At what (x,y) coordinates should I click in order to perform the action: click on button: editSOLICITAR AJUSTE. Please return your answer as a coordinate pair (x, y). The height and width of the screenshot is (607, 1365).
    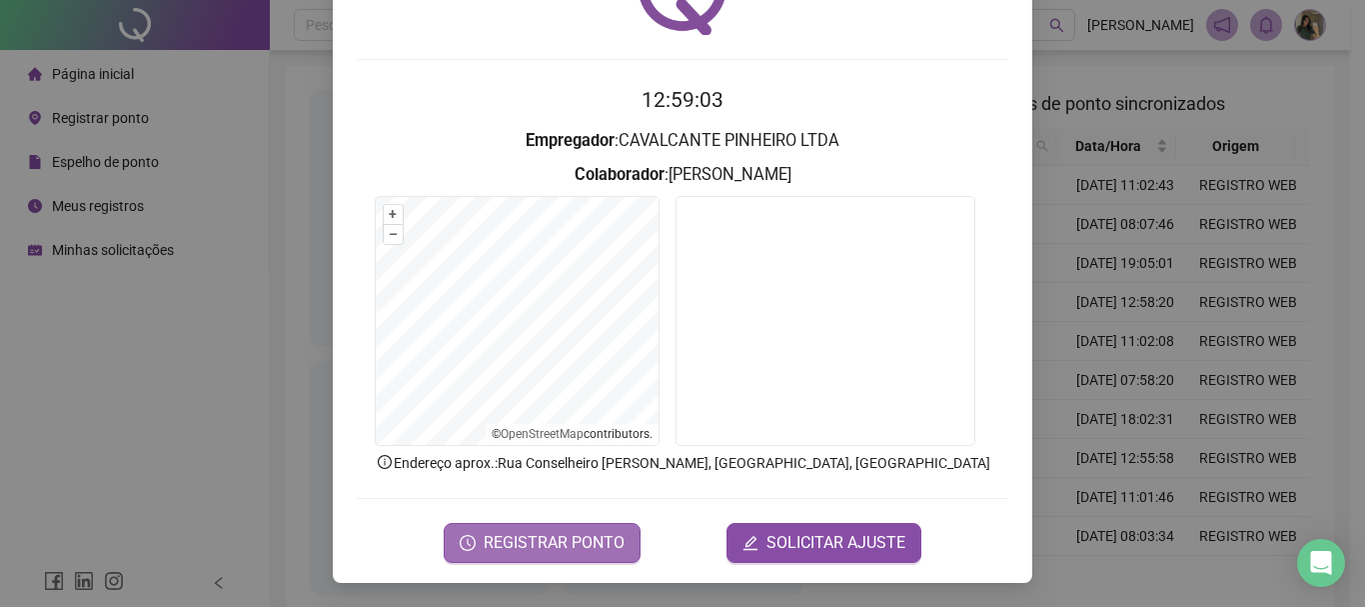
    Looking at the image, I should click on (824, 543).